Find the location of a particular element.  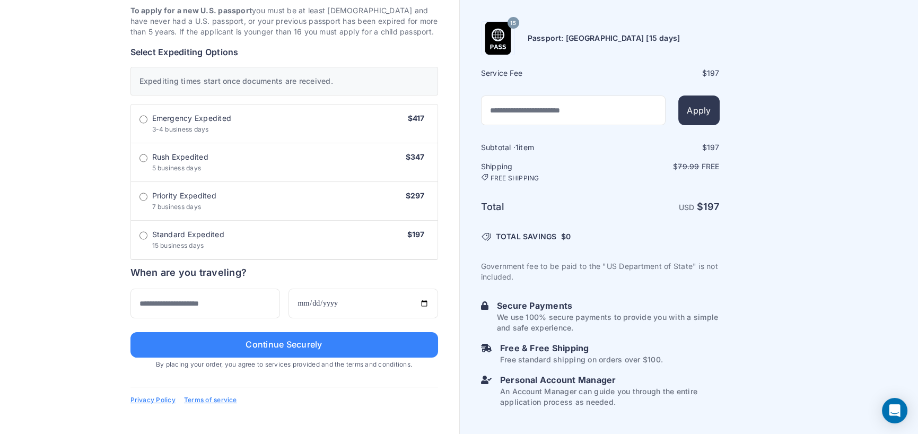

h6: Personal Account Manager is located at coordinates (610, 380).